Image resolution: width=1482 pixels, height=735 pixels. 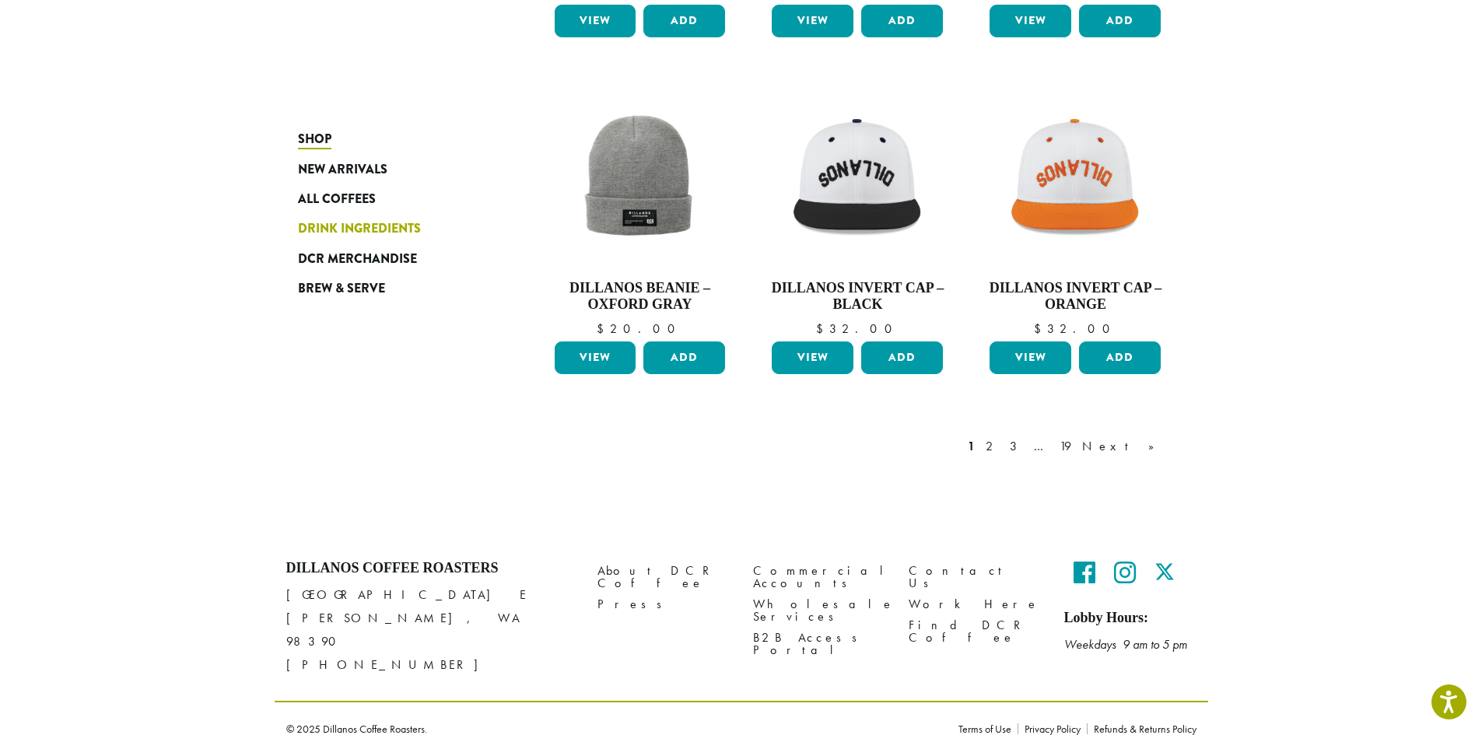 What do you see at coordinates (342, 170) in the screenshot?
I see `span: New Arrivals` at bounding box center [342, 170].